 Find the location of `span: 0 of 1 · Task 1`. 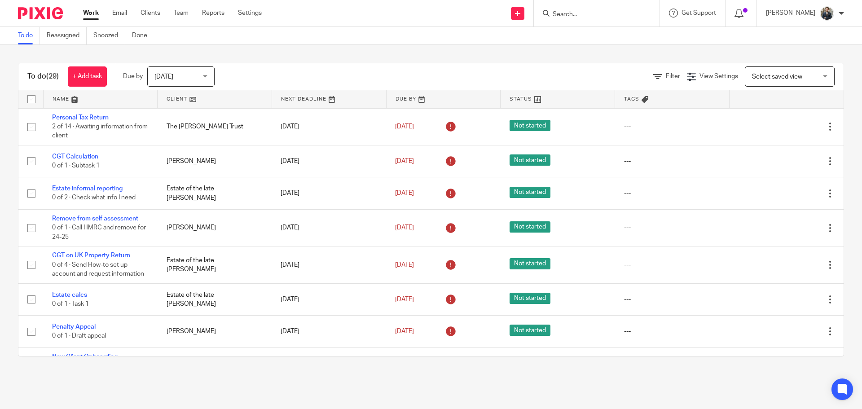

span: 0 of 1 · Task 1 is located at coordinates (71, 304).